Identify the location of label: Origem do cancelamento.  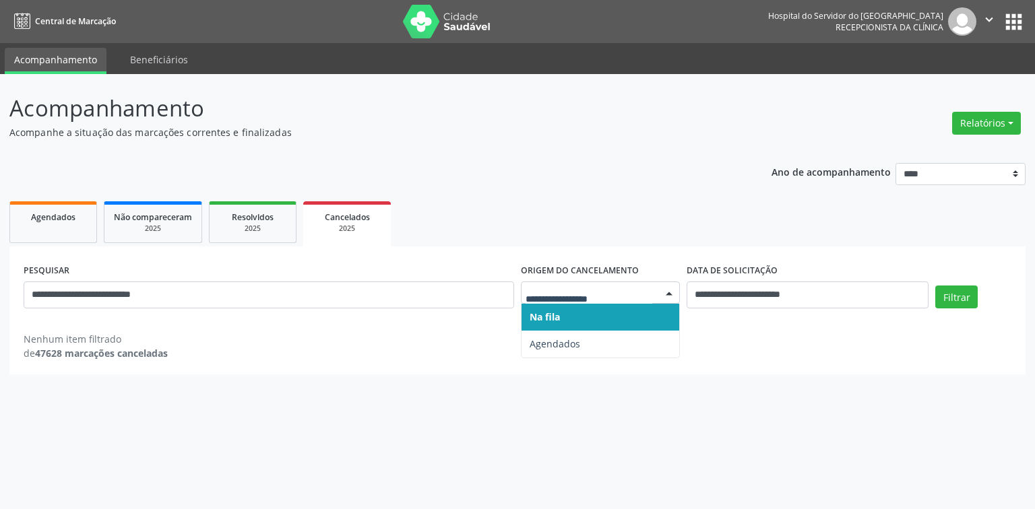
(579, 271).